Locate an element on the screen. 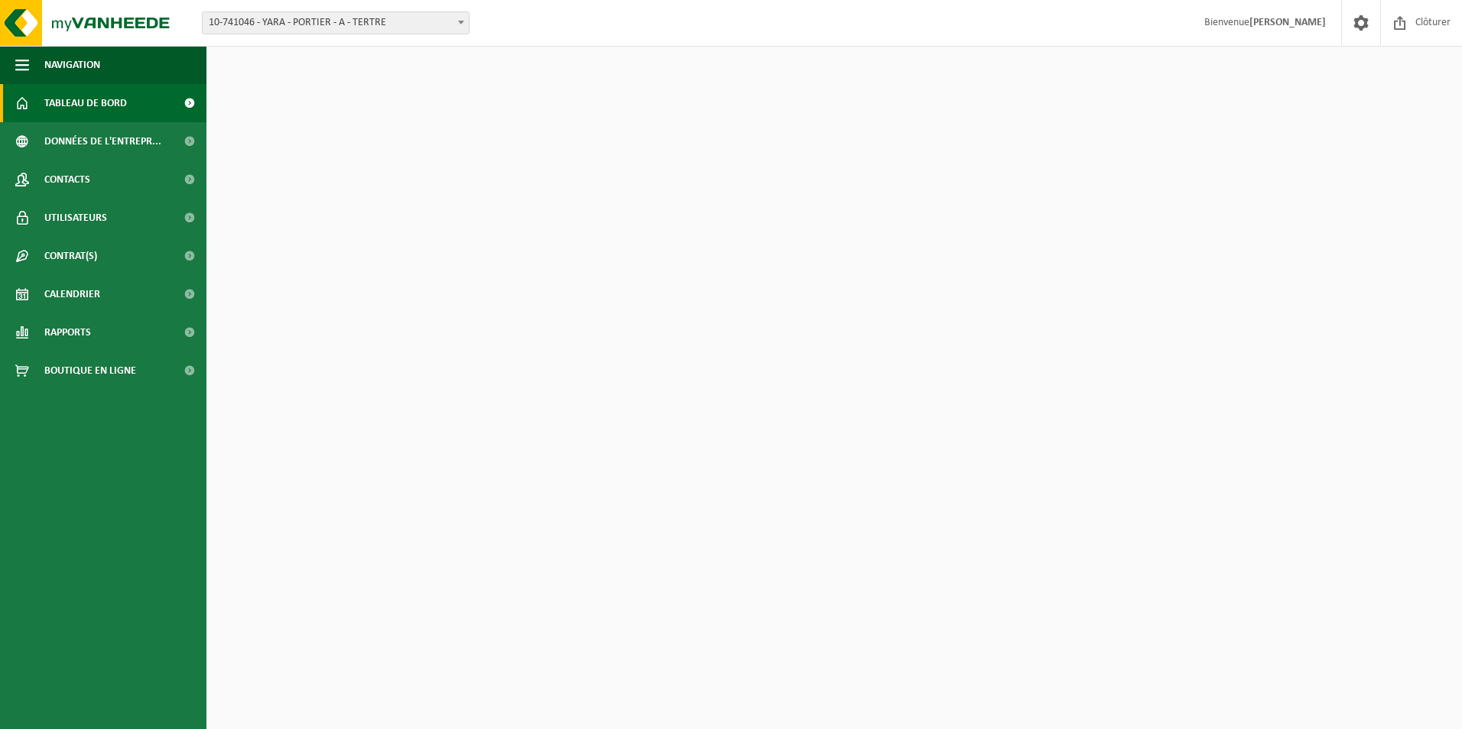  span: Contrat(s) is located at coordinates (70, 256).